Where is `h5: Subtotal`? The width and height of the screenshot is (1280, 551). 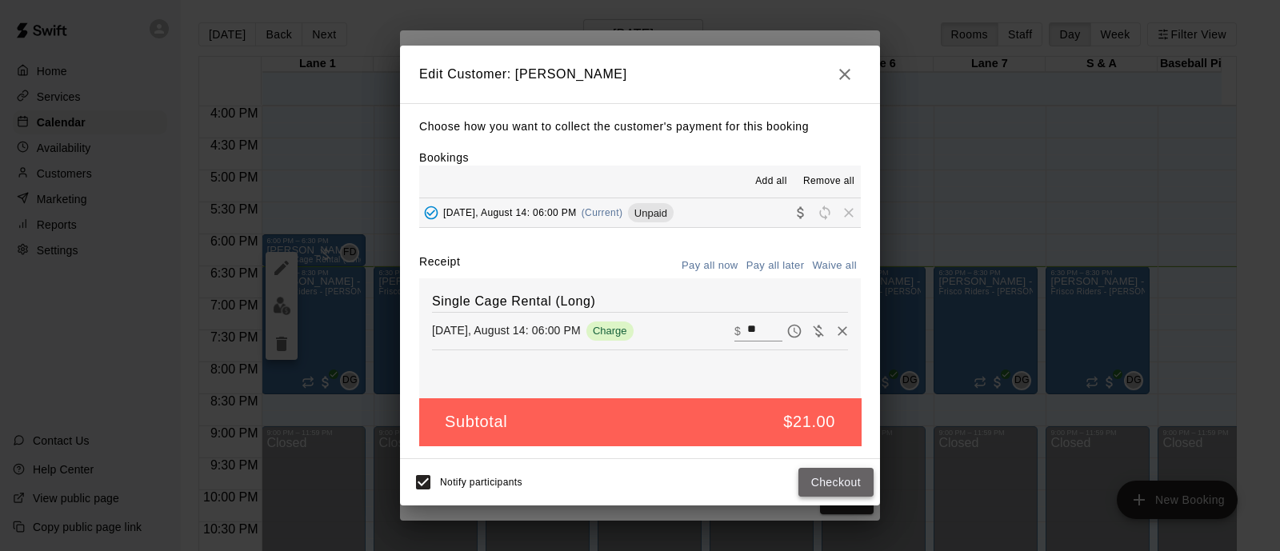 h5: Subtotal is located at coordinates (476, 422).